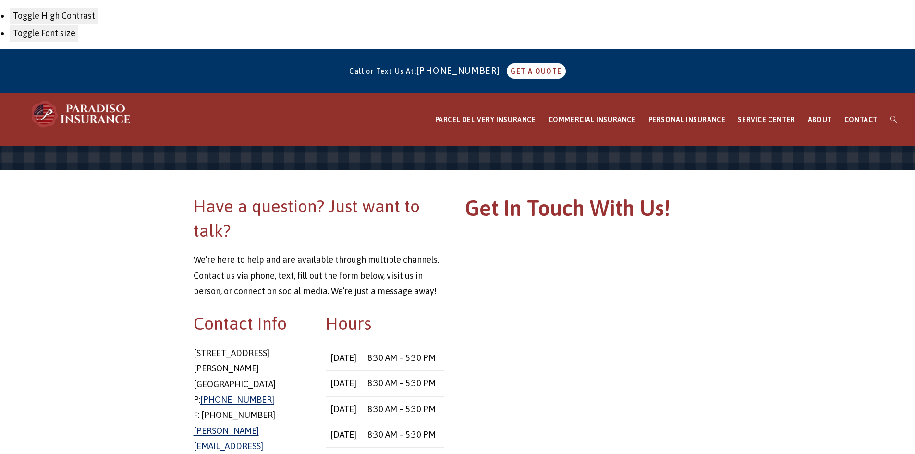 The image size is (915, 454). What do you see at coordinates (536, 71) in the screenshot?
I see `a: GET A QUOTE` at bounding box center [536, 71].